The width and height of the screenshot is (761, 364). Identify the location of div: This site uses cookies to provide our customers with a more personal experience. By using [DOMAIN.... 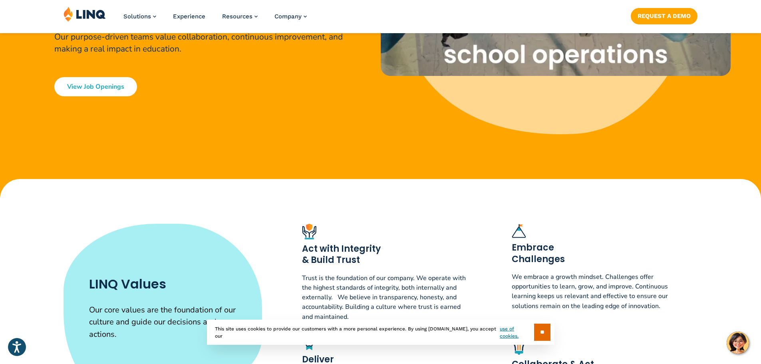
(381, 332).